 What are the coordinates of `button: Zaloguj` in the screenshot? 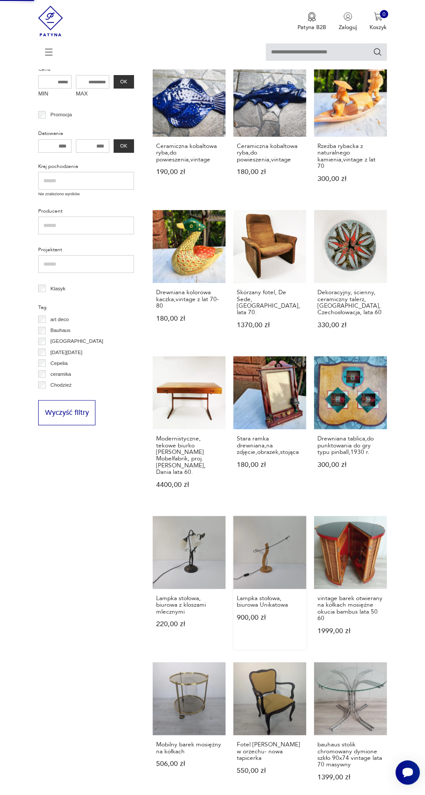 It's located at (348, 22).